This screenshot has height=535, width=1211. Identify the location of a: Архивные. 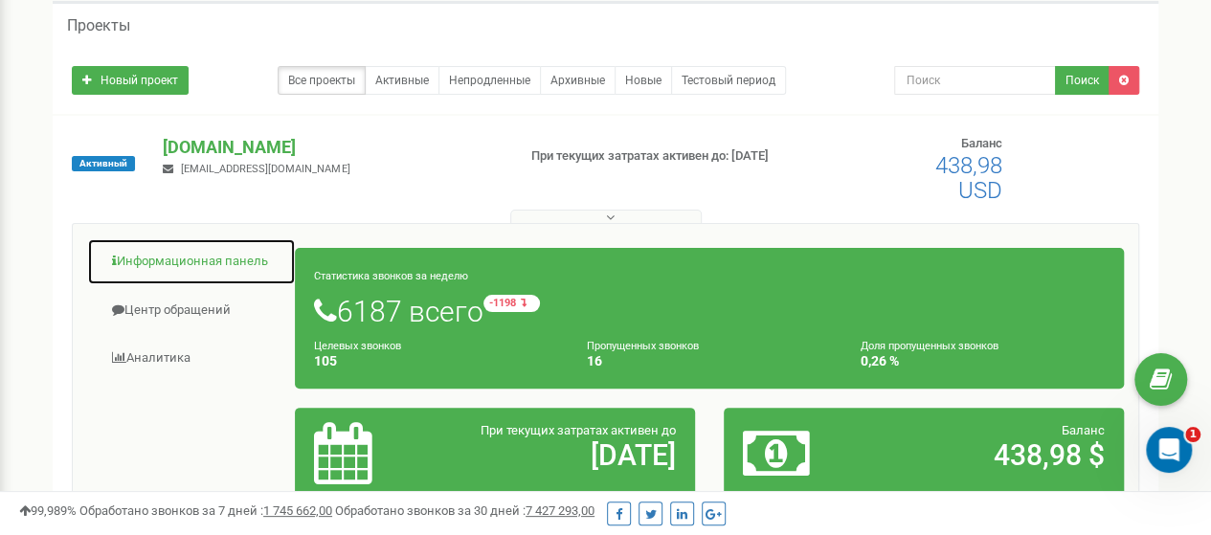
(577, 80).